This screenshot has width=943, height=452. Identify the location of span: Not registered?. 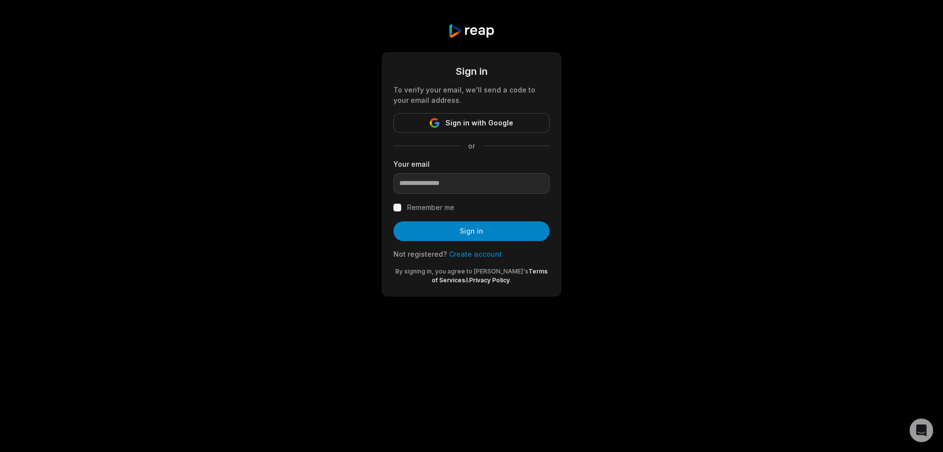
(420, 254).